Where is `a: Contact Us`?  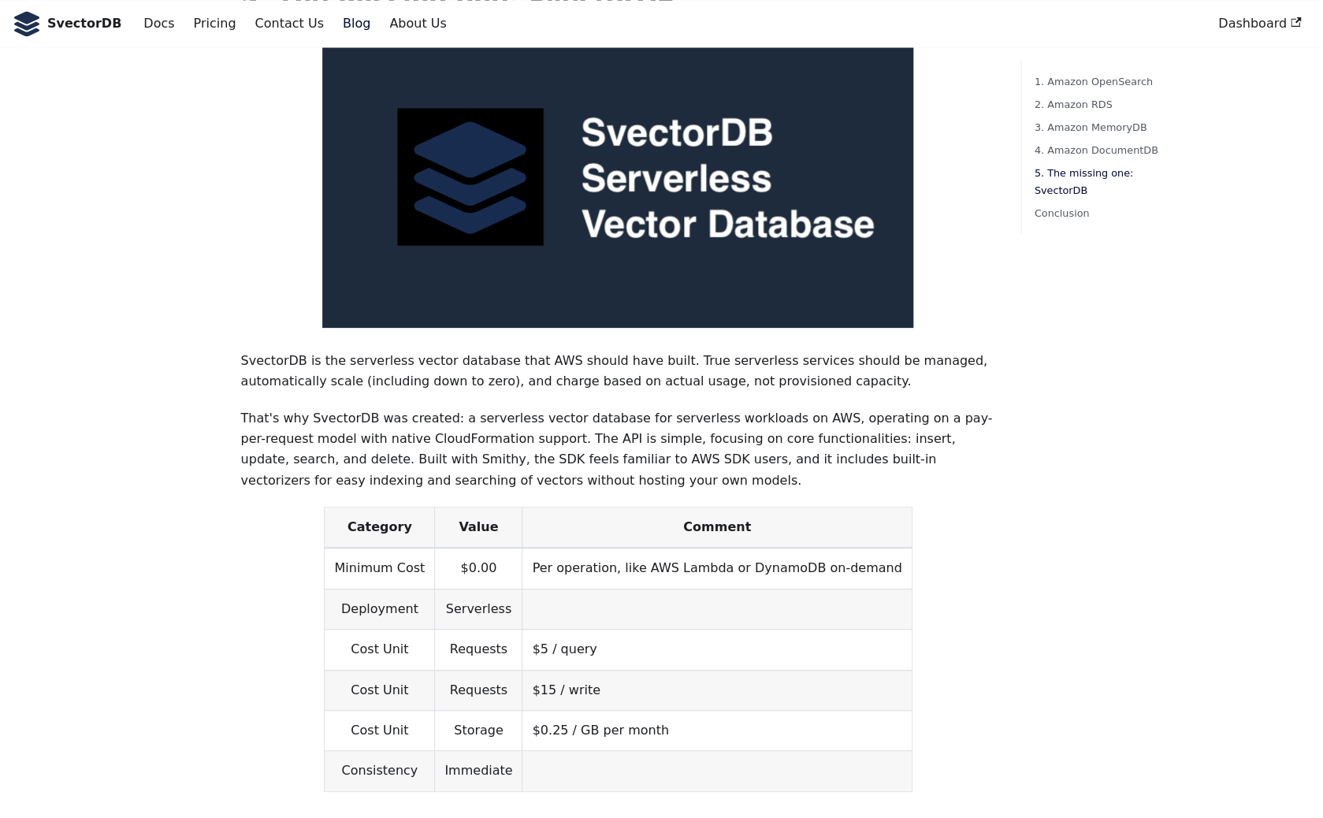
a: Contact Us is located at coordinates (288, 24).